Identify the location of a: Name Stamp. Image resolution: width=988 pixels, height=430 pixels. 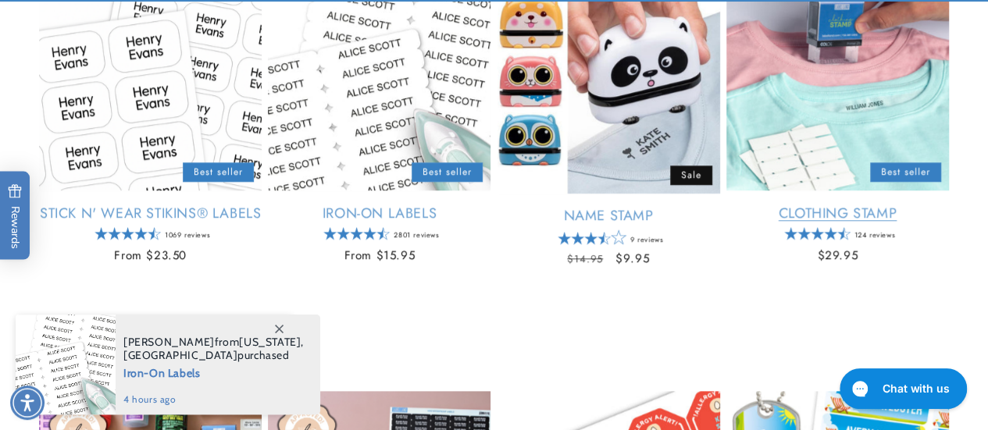
(609, 216).